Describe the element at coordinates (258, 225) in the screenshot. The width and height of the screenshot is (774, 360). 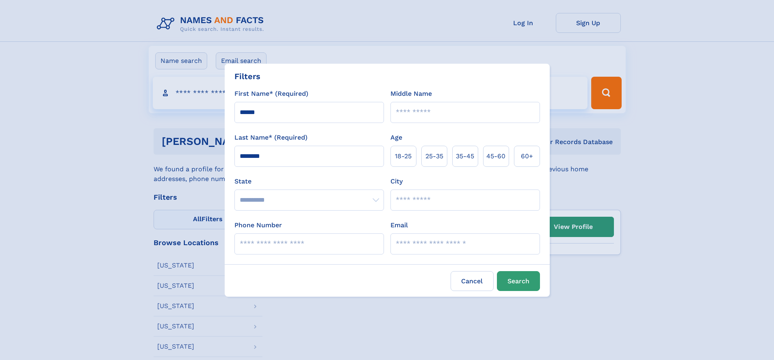
I see `label: Phone Number` at that location.